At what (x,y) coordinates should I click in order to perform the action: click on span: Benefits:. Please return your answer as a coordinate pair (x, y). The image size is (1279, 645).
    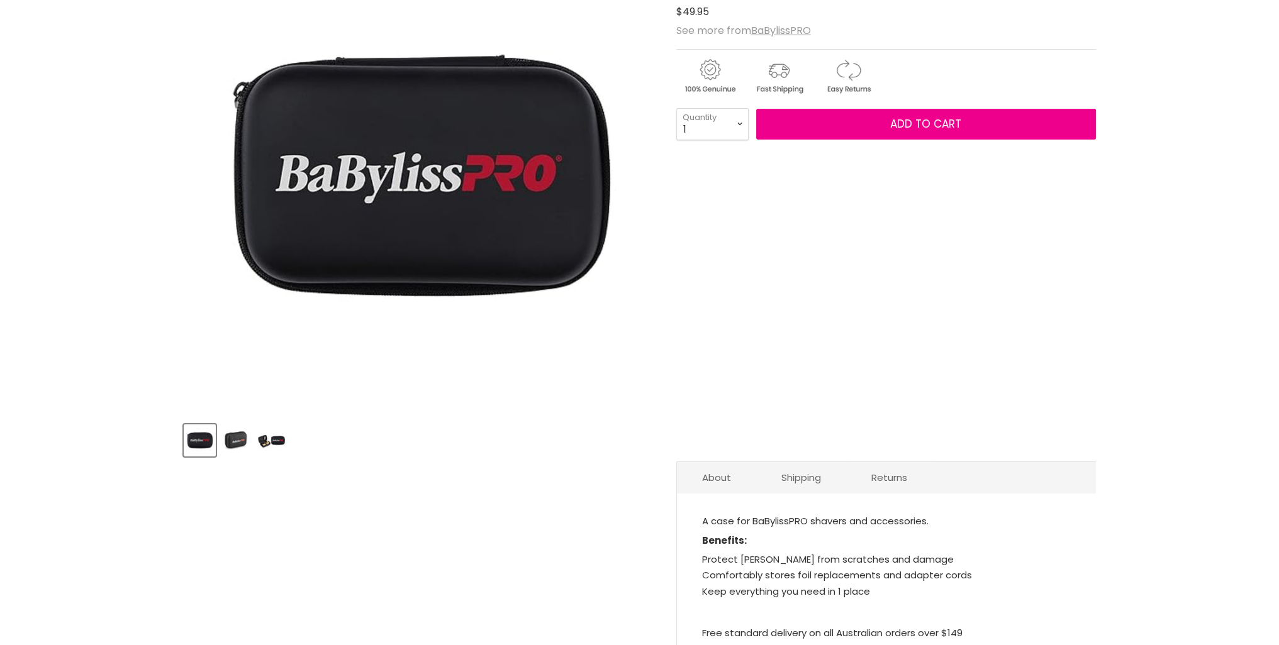
    Looking at the image, I should click on (724, 540).